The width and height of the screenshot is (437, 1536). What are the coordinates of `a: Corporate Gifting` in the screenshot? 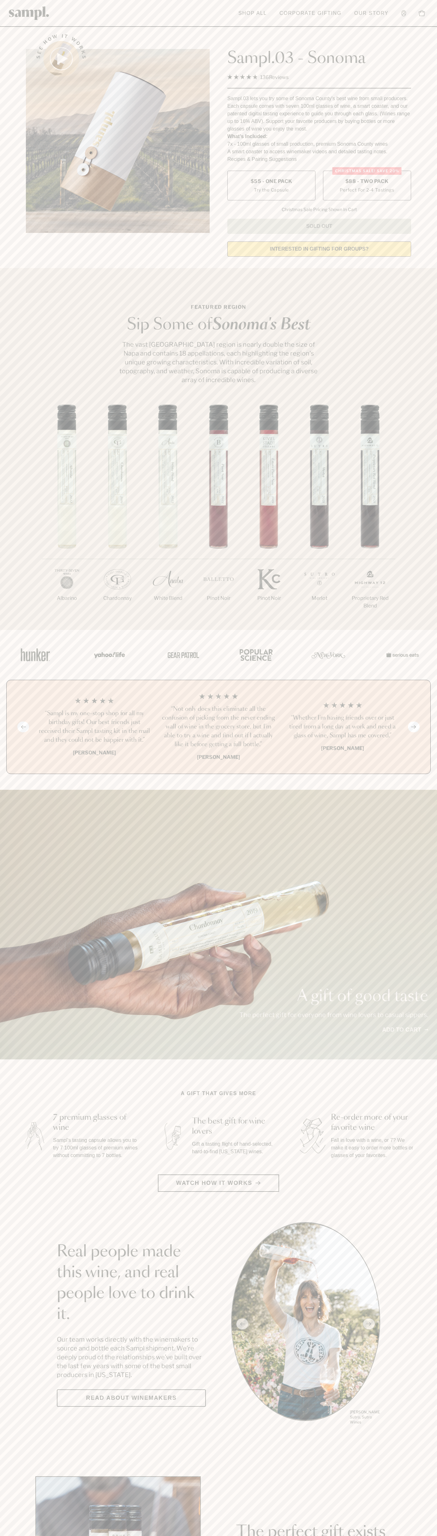 It's located at (311, 13).